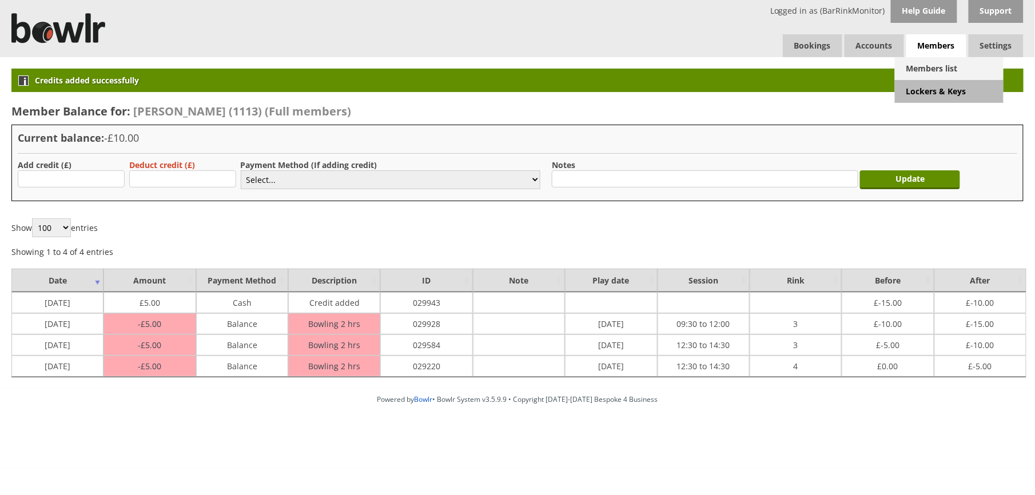 The image size is (1035, 495). I want to click on a: Lockers & Keys, so click(950, 92).